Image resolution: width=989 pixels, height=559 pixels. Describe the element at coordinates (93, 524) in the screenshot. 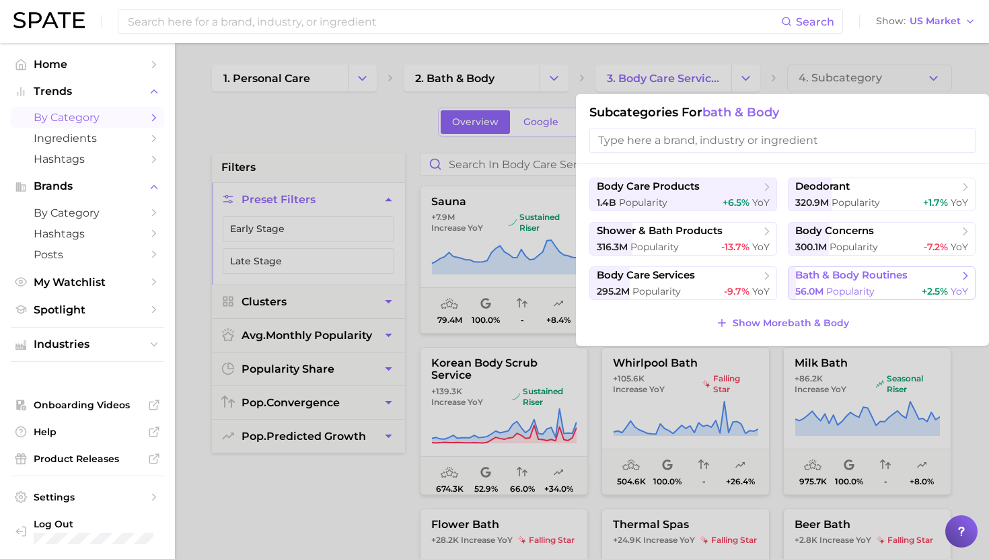

I see `span: Log Out` at that location.